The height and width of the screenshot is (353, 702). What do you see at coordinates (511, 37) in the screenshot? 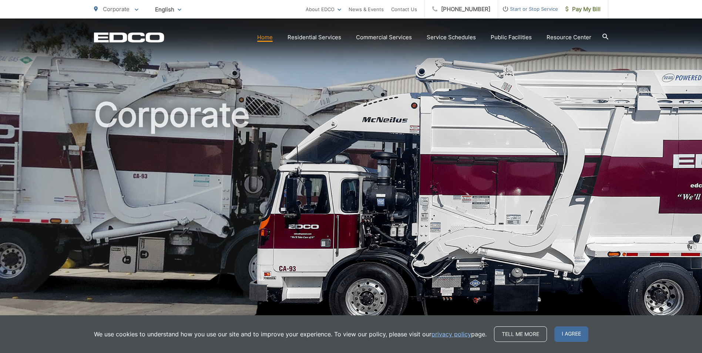
I see `a: Public Facilities` at bounding box center [511, 37].